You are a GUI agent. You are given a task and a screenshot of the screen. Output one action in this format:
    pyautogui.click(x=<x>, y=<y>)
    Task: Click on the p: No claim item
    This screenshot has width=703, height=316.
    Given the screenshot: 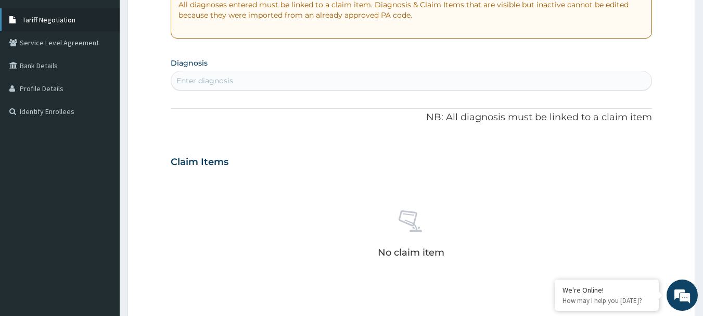 What is the action you would take?
    pyautogui.click(x=411, y=253)
    